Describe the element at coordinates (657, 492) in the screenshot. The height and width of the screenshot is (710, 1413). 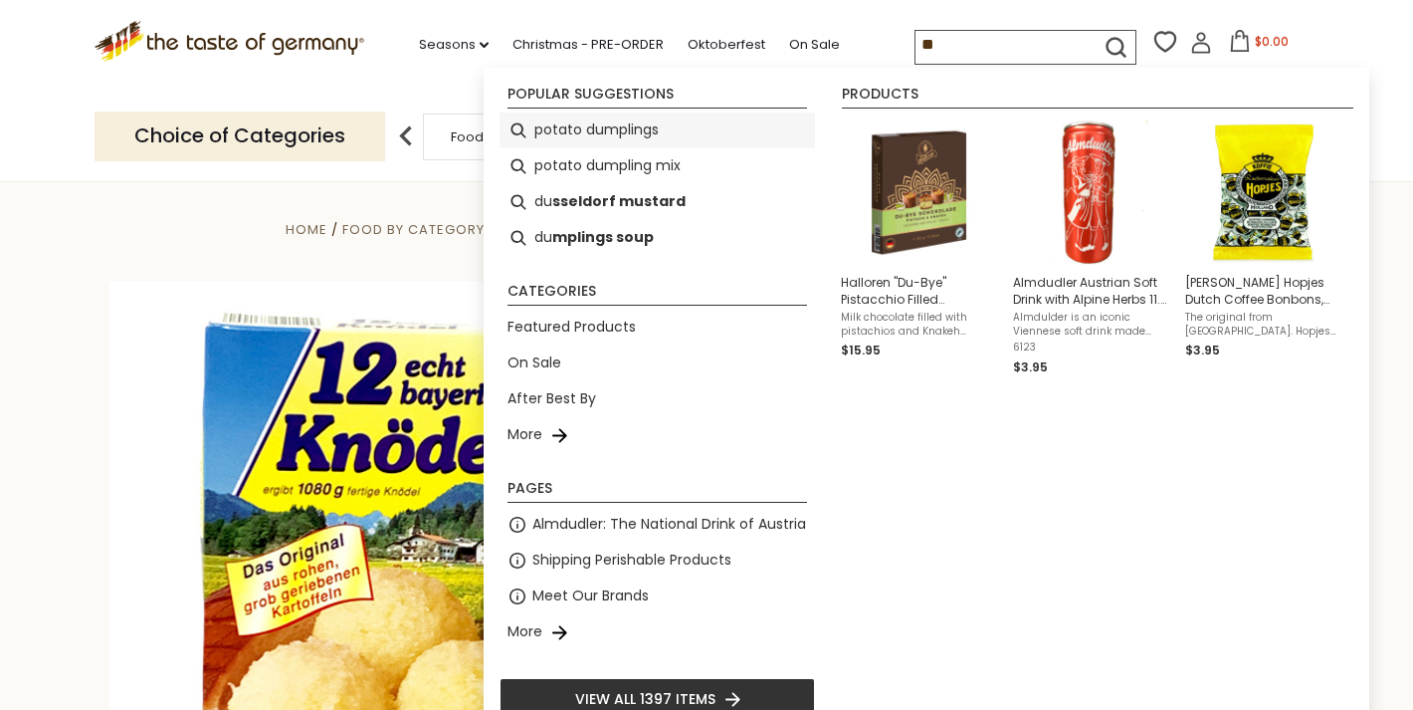
I see `li: Pages` at that location.